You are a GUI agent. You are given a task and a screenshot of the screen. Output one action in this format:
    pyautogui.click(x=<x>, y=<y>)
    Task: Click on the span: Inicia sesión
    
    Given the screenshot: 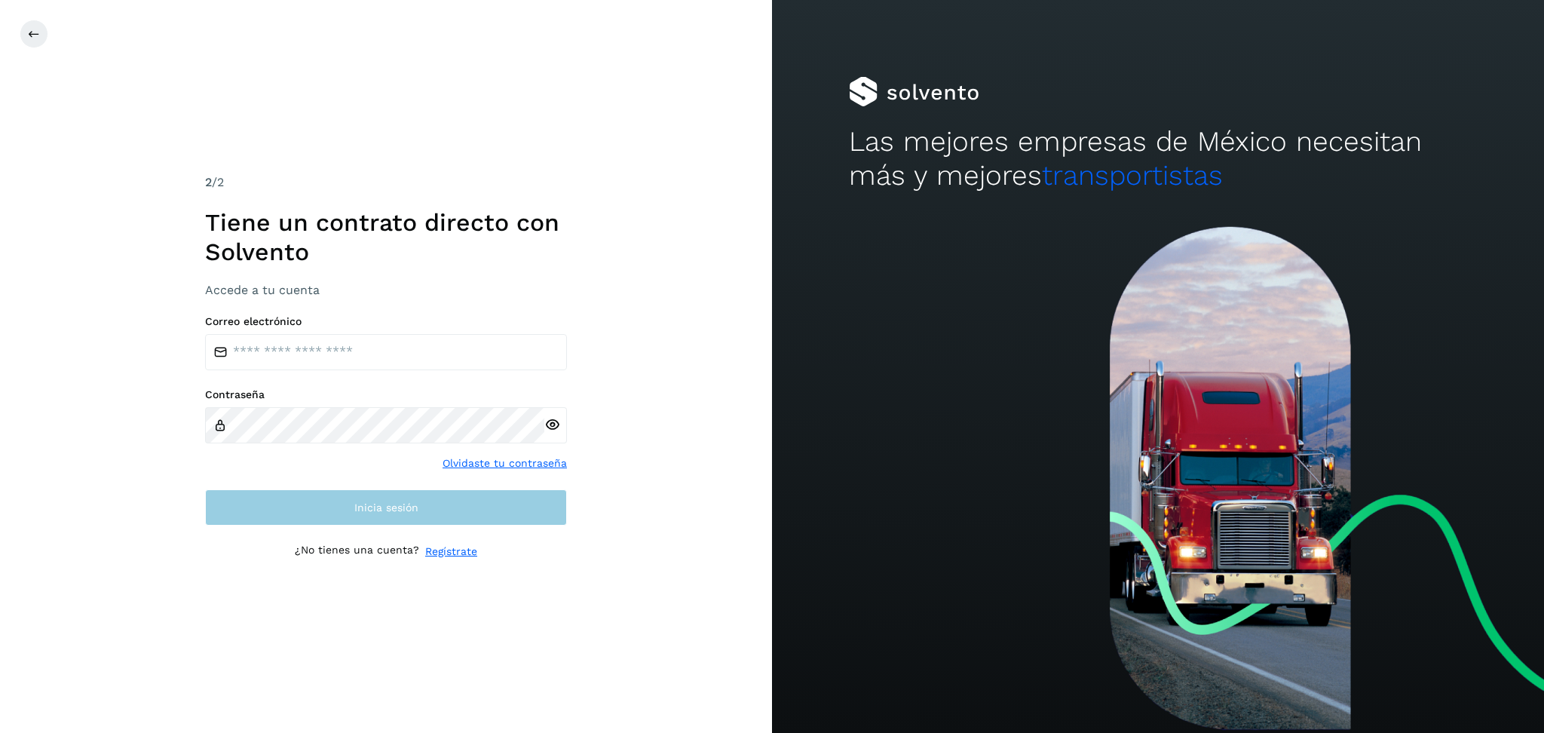 What is the action you would take?
    pyautogui.click(x=386, y=507)
    